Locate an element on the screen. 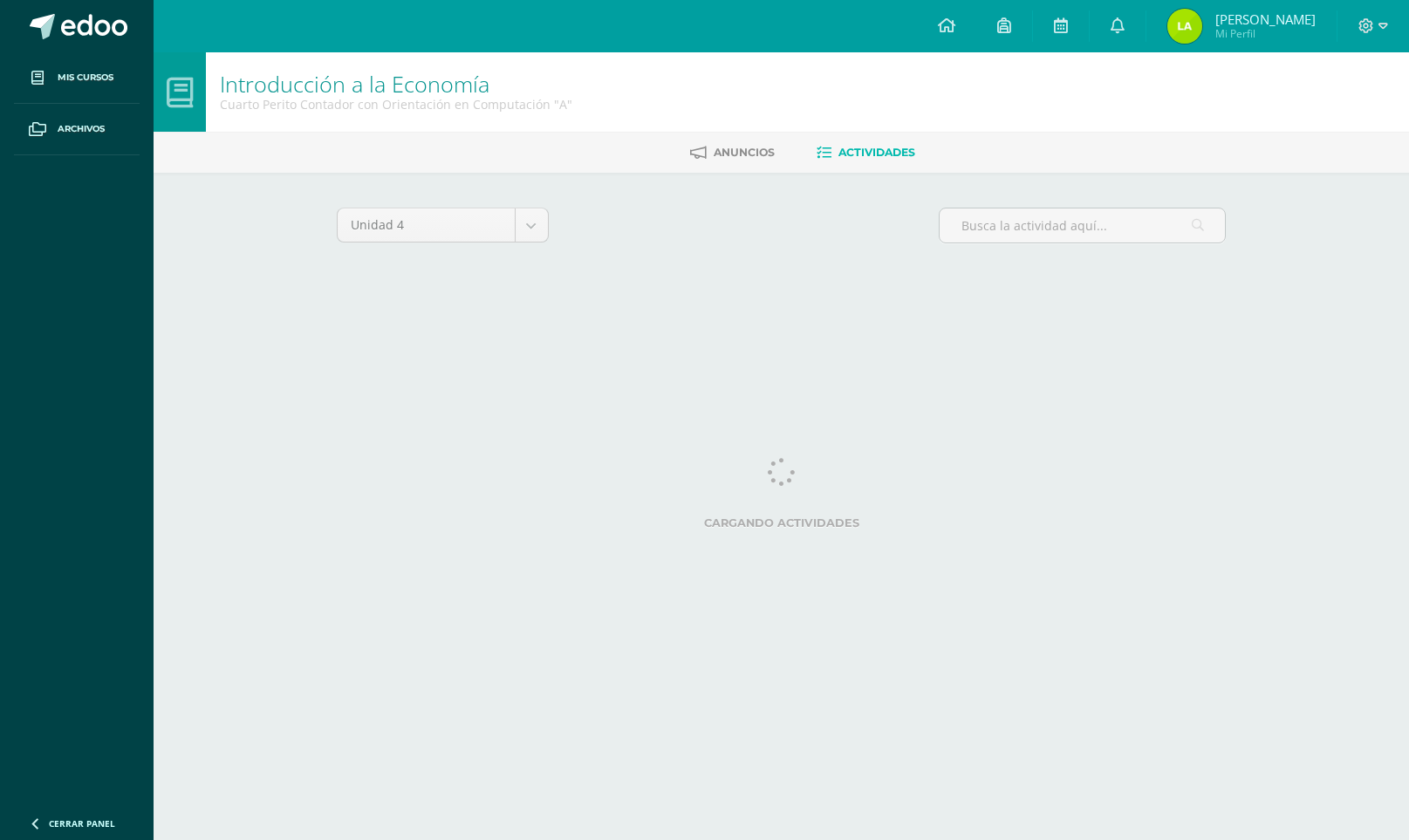 This screenshot has height=840, width=1409. span: Anuncios is located at coordinates (744, 151).